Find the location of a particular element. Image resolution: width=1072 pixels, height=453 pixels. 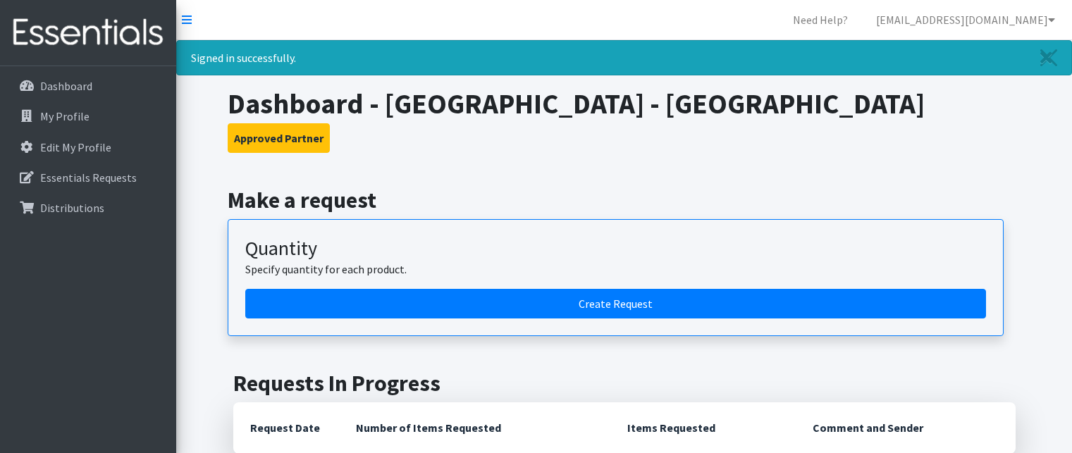

a: Create a request by quantity is located at coordinates (616, 304).